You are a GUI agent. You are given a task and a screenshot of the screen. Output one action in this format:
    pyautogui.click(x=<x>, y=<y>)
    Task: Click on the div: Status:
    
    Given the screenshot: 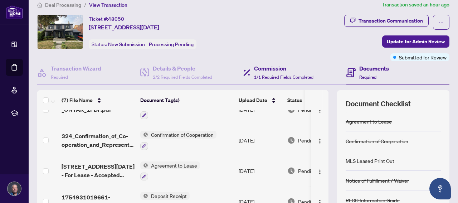 What is the action you would take?
    pyautogui.click(x=142, y=44)
    